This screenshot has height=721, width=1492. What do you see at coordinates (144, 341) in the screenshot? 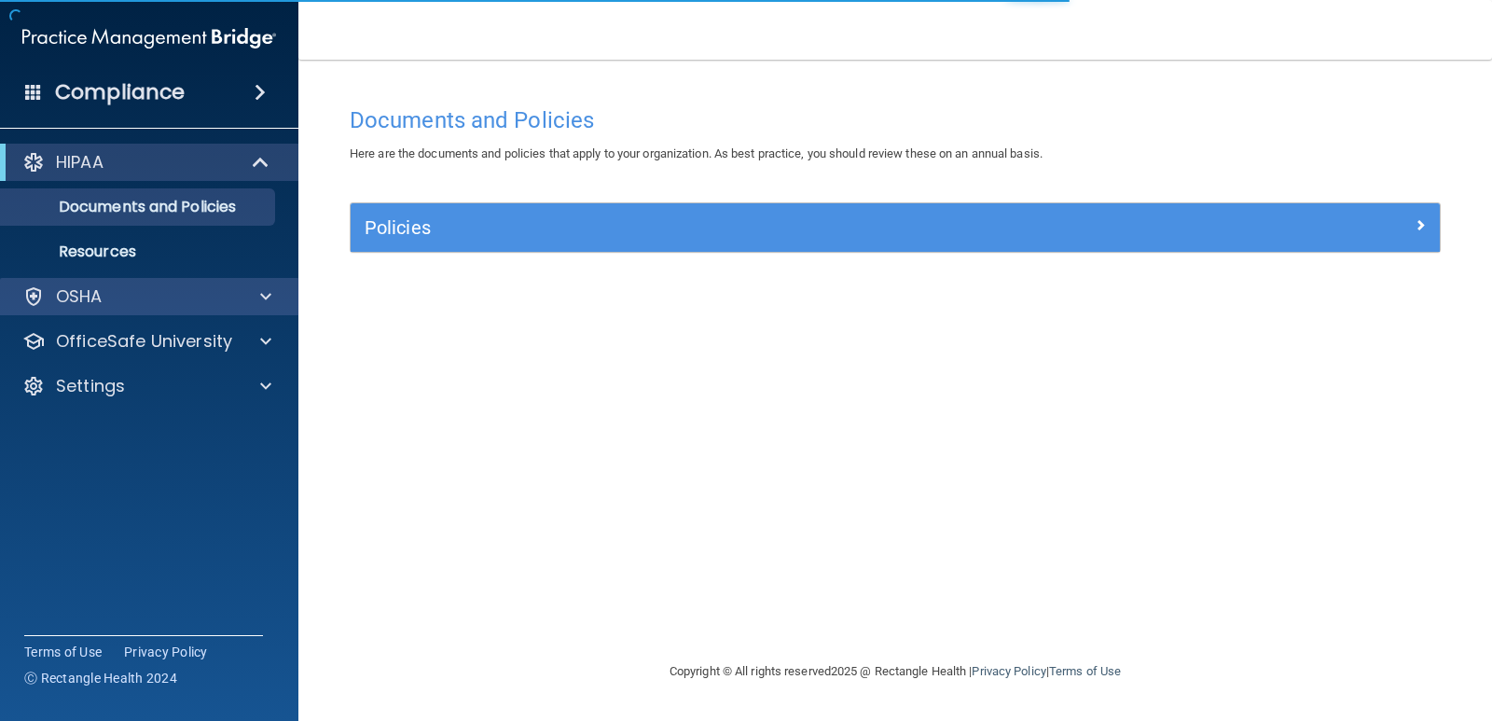
I see `p: OfficeSafe University` at bounding box center [144, 341].